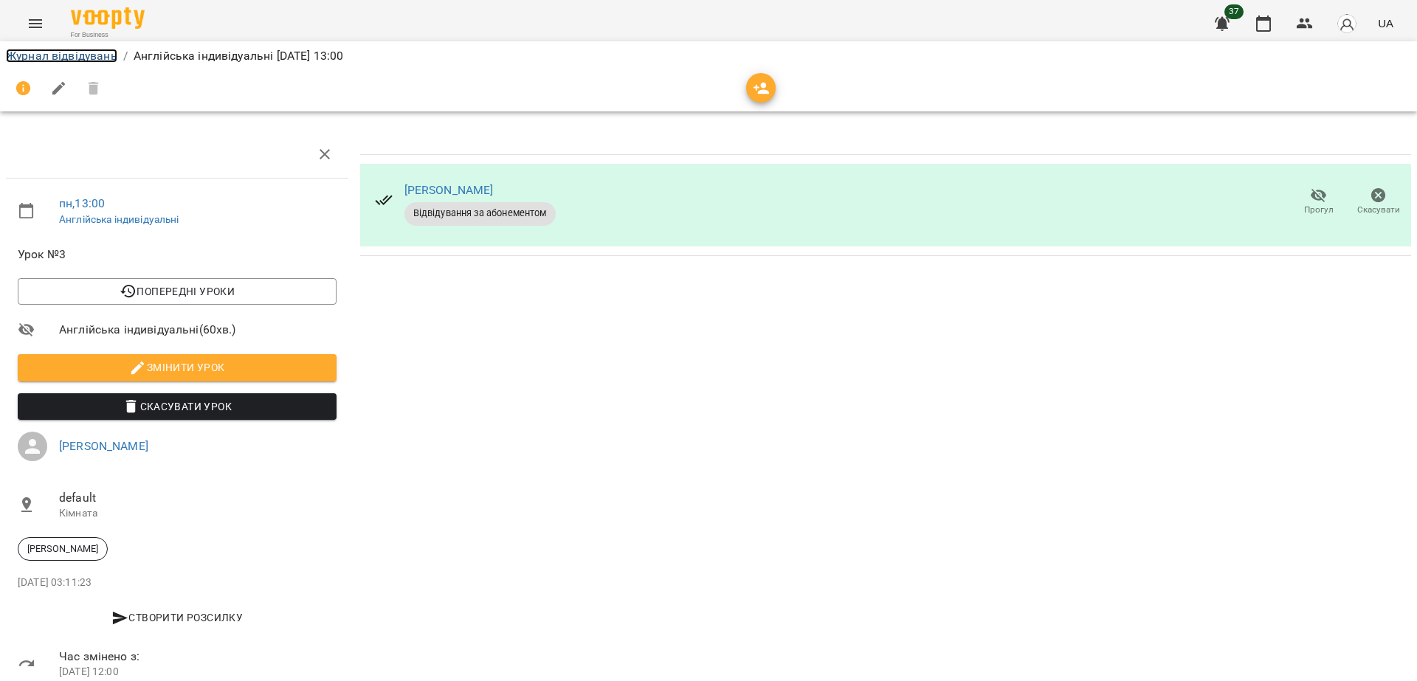 The image size is (1417, 681). I want to click on a: Англійська індивідуальні, so click(119, 219).